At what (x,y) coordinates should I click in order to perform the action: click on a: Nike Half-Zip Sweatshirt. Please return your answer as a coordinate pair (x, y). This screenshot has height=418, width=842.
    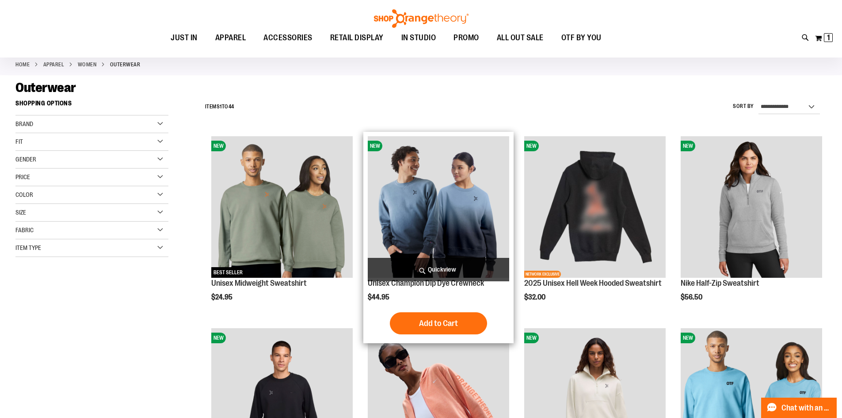
    Looking at the image, I should click on (720, 283).